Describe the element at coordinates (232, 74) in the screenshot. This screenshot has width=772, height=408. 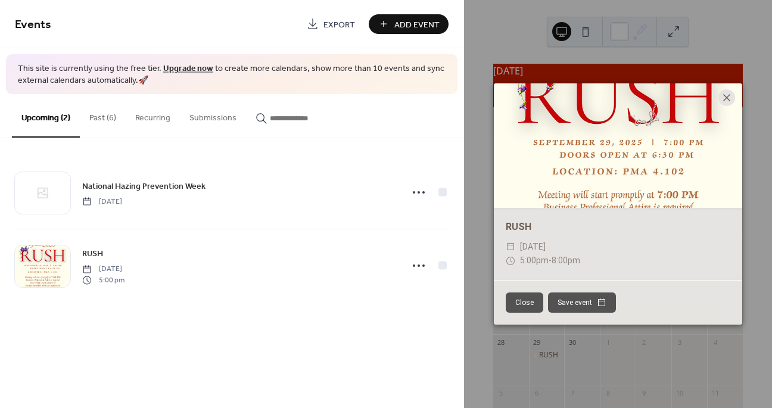
I see `span: This site is currently using the free tier. to create more calendars, show more than 10 events an...` at that location.